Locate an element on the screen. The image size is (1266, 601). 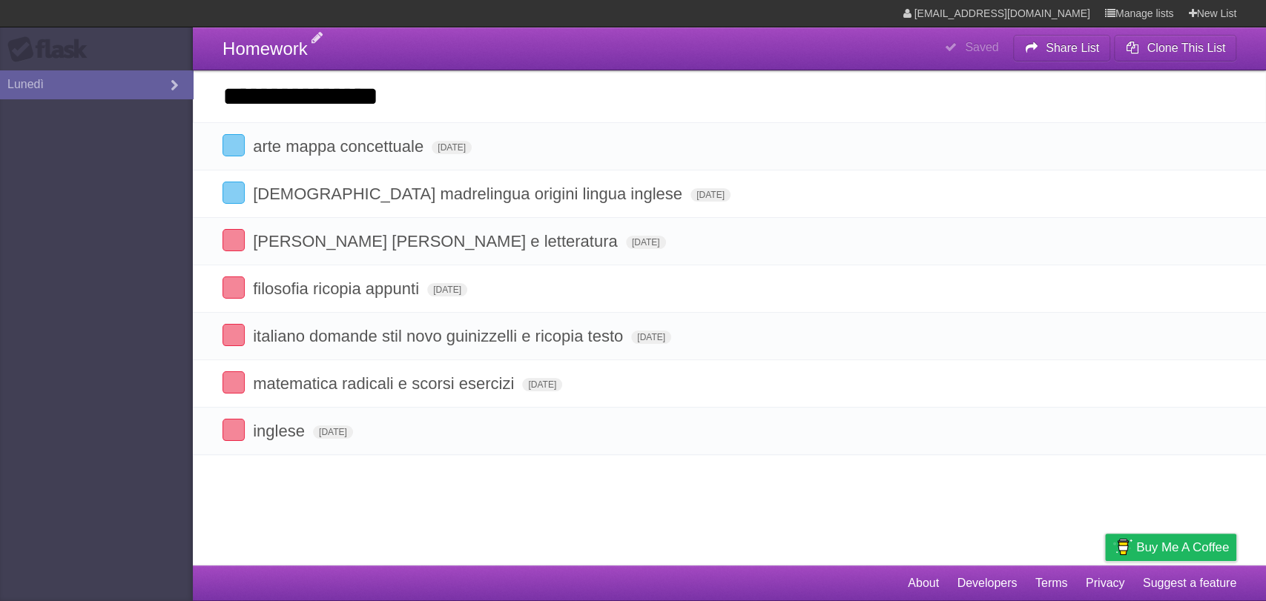
span: matematica radicali e scorsi esercizi is located at coordinates (385, 383).